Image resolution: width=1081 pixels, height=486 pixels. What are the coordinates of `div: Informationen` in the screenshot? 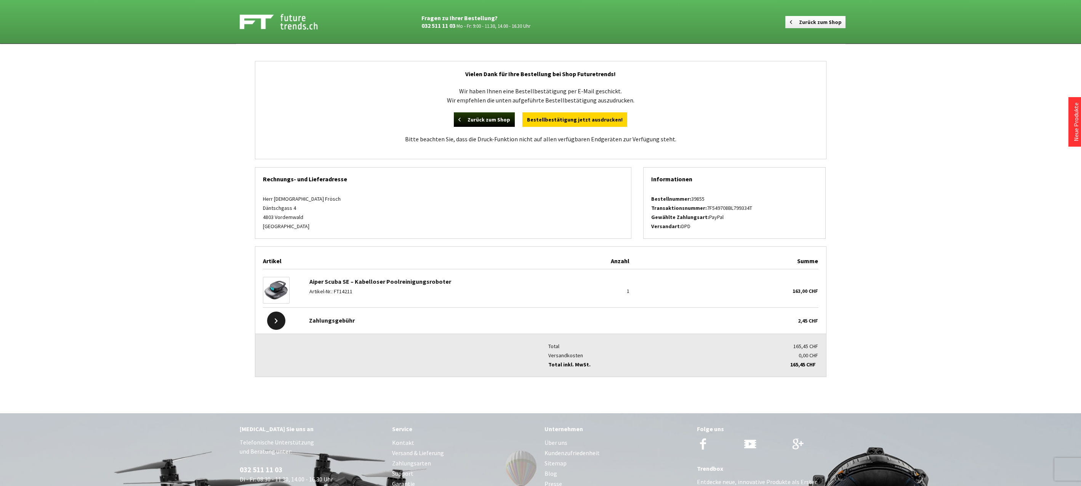 It's located at (734, 177).